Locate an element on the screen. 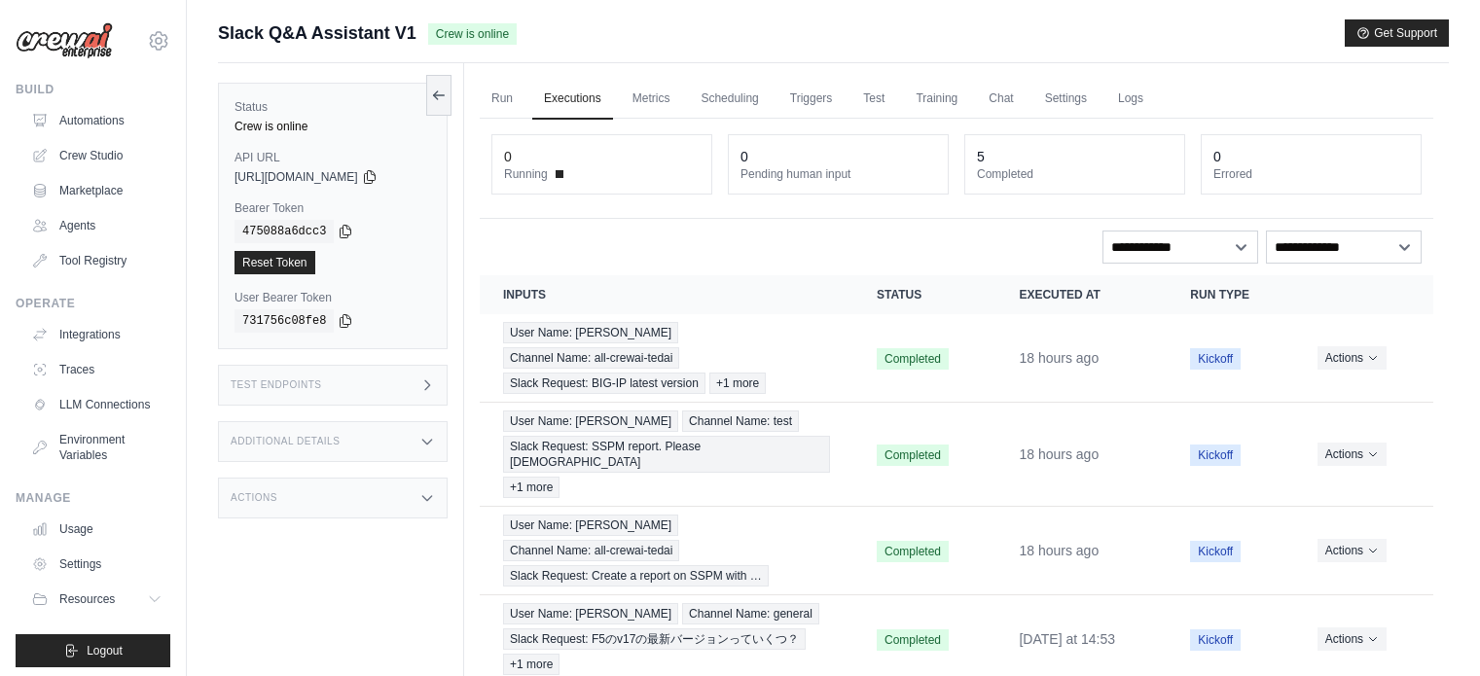 Image resolution: width=1480 pixels, height=676 pixels. dt: Completed is located at coordinates (1075, 174).